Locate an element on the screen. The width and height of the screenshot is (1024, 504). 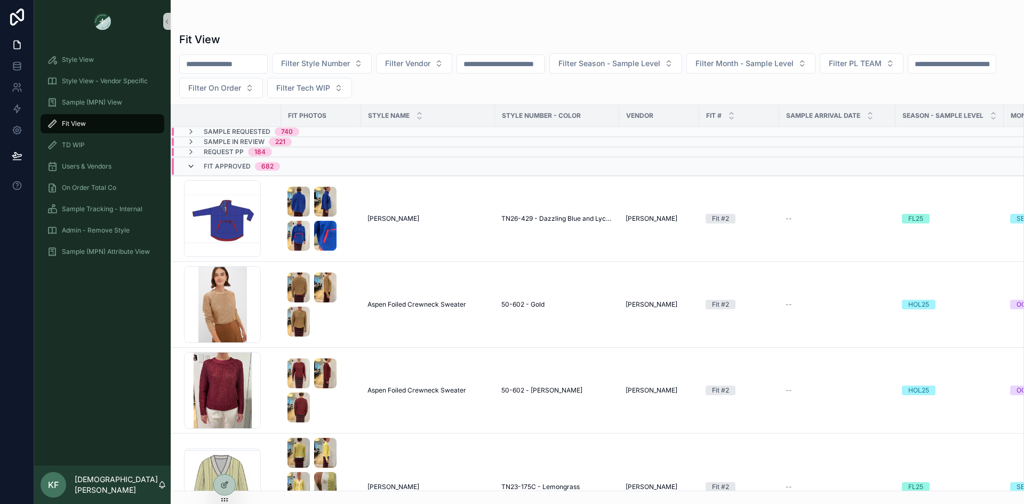
span: Sample Requested is located at coordinates (237, 132).